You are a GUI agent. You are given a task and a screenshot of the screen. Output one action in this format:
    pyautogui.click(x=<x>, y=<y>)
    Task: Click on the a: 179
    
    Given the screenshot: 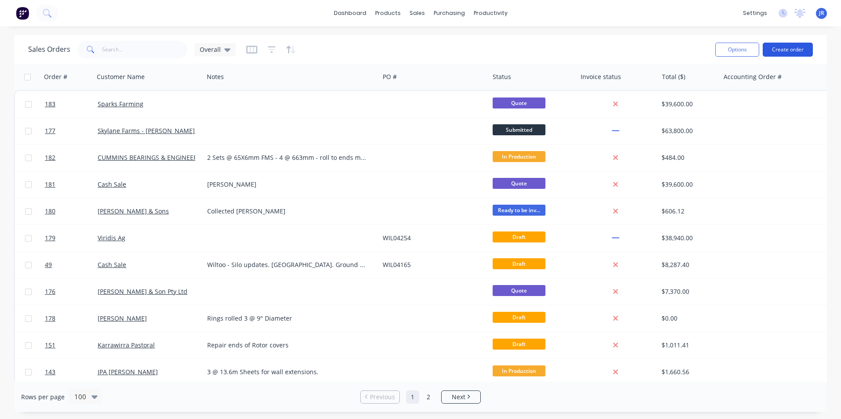 What is the action you would take?
    pyautogui.click(x=71, y=238)
    